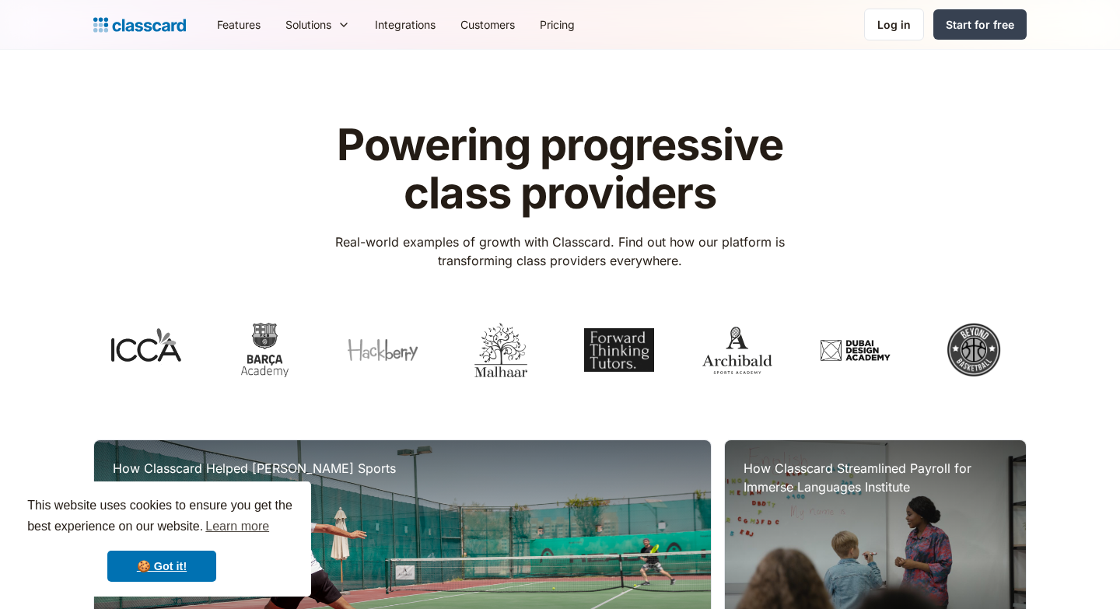  Describe the element at coordinates (239, 24) in the screenshot. I see `a: Features` at that location.